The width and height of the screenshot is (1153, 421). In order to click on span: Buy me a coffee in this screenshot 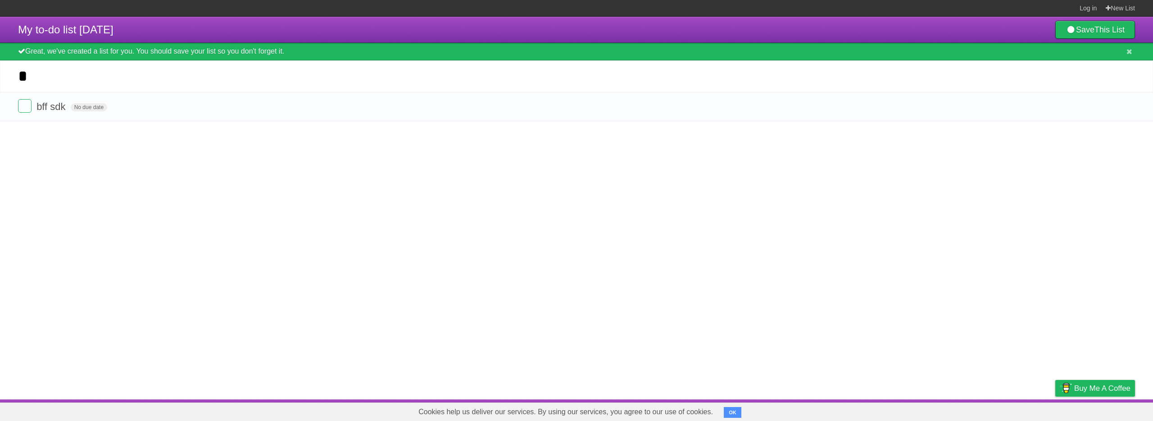, I will do `click(1102, 388)`.